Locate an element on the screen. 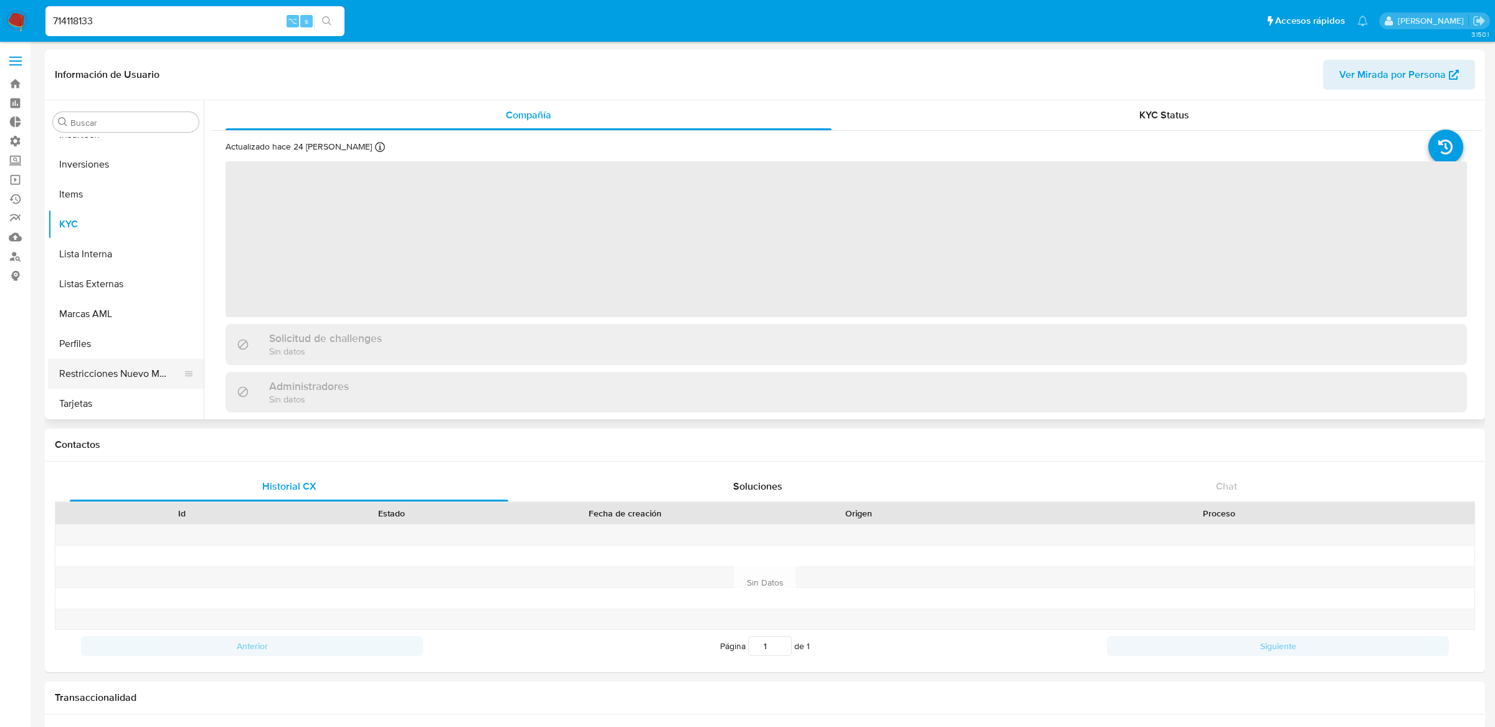  input: Buscar usuario o caso... is located at coordinates (195, 21).